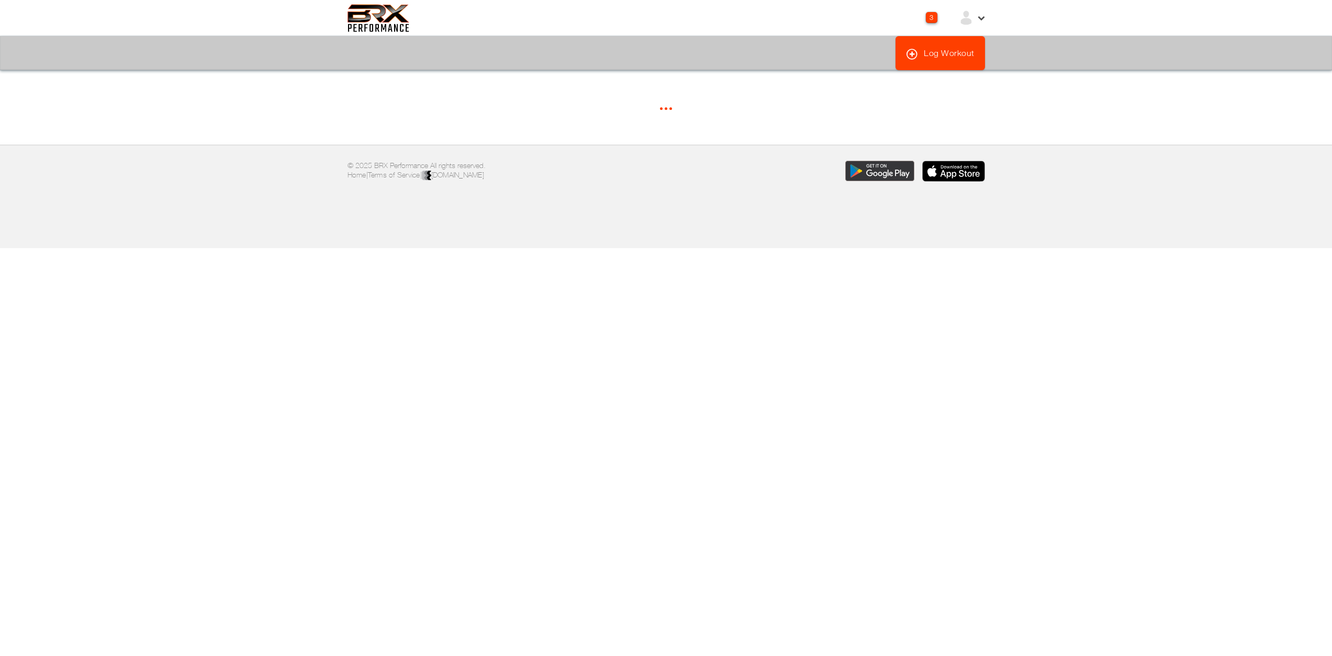 The image size is (1332, 656). I want to click on a: Home, so click(357, 175).